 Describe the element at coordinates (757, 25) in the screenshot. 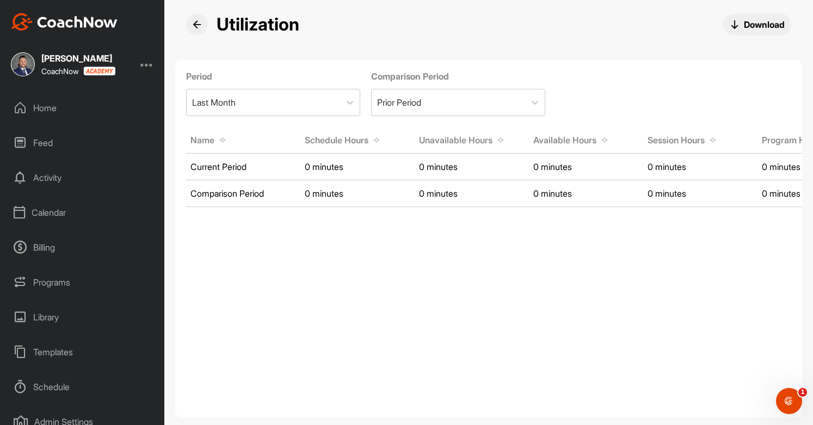

I see `button: Download` at that location.